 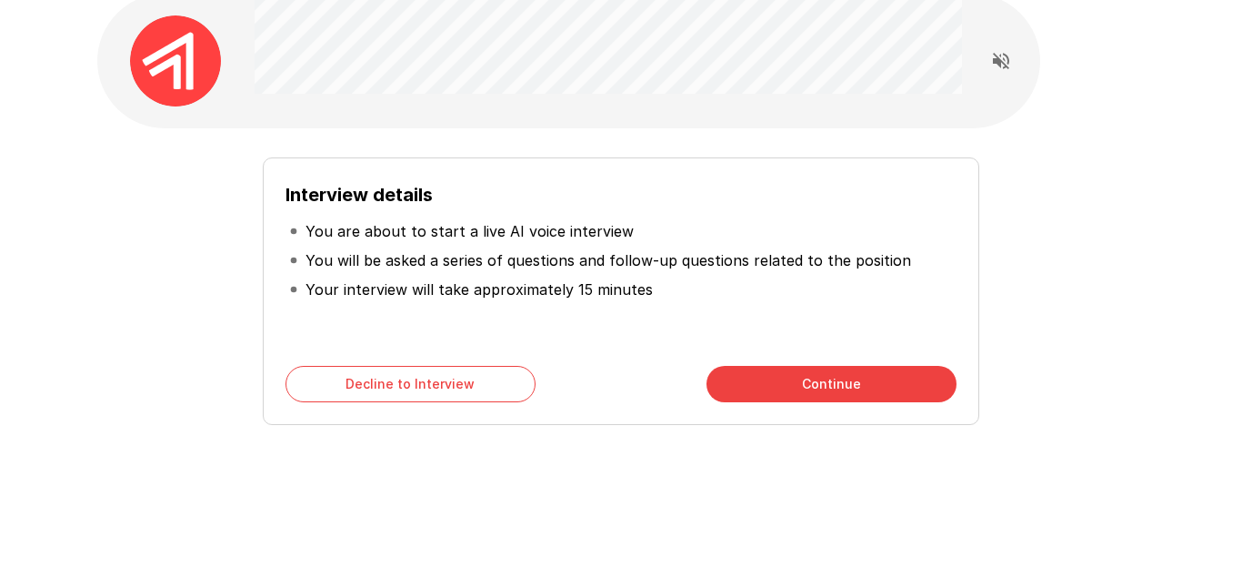 I want to click on button: Read questions aloud, so click(x=1001, y=61).